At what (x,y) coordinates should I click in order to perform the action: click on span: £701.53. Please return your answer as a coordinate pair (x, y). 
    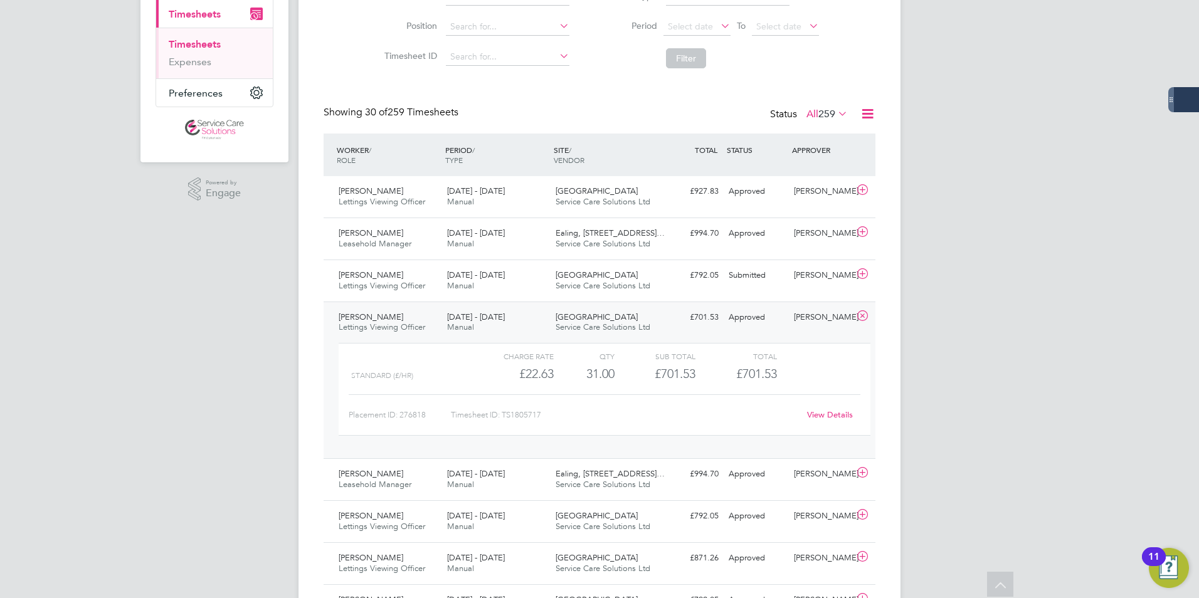
    Looking at the image, I should click on (757, 374).